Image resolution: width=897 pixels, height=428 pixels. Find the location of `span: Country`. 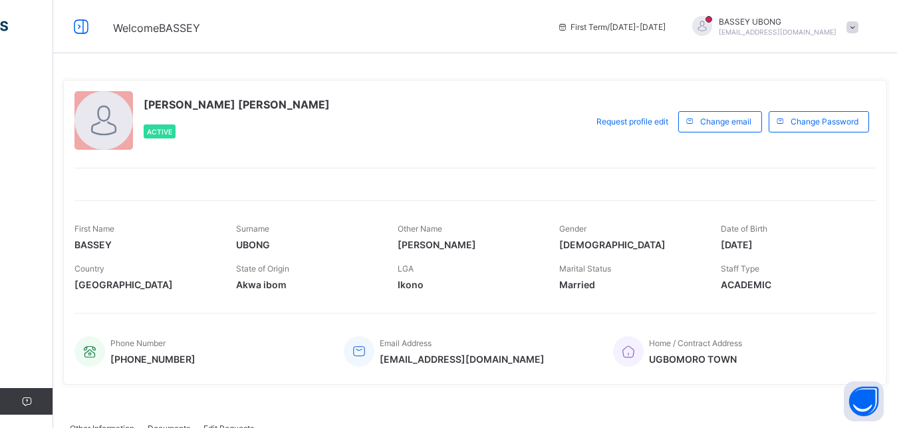

span: Country is located at coordinates (89, 268).